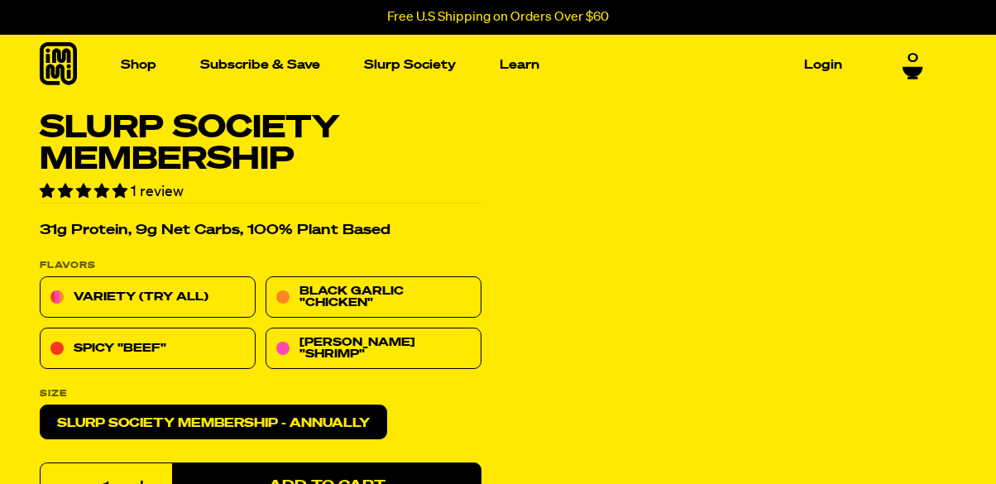 Image resolution: width=996 pixels, height=484 pixels. I want to click on h2: 31g Protein, 9g Net Carbs, 100% Plant Based, so click(260, 231).